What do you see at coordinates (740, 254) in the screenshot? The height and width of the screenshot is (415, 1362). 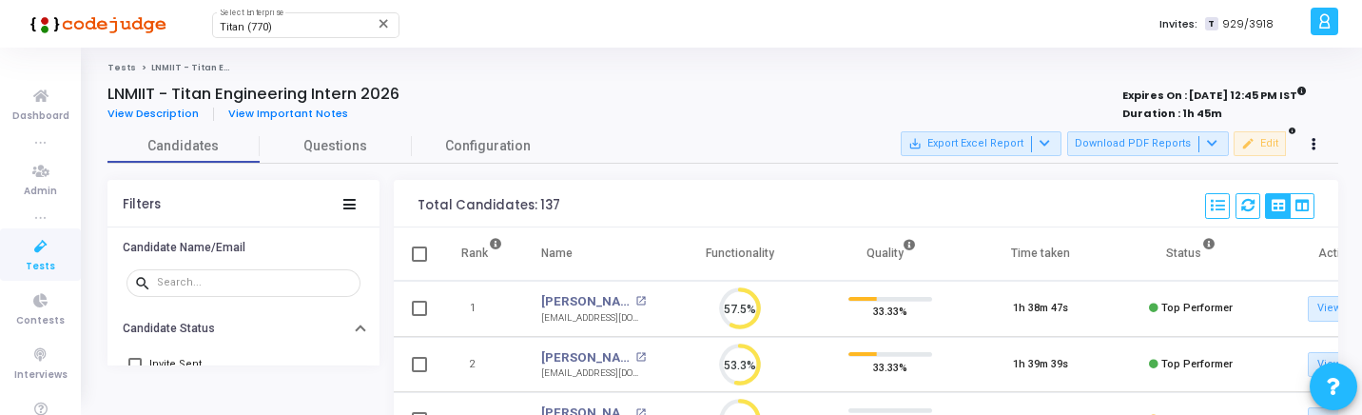 I see `th: Functionality` at bounding box center [740, 254].